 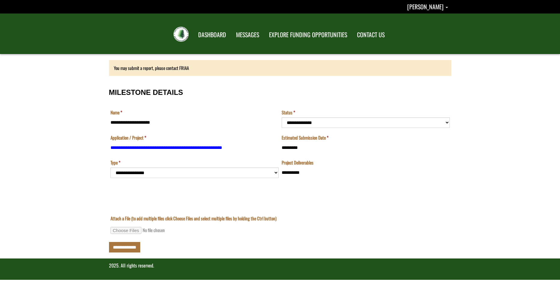 What do you see at coordinates (280, 93) in the screenshot?
I see `h3: MILESTONE DETAILS` at bounding box center [280, 93].